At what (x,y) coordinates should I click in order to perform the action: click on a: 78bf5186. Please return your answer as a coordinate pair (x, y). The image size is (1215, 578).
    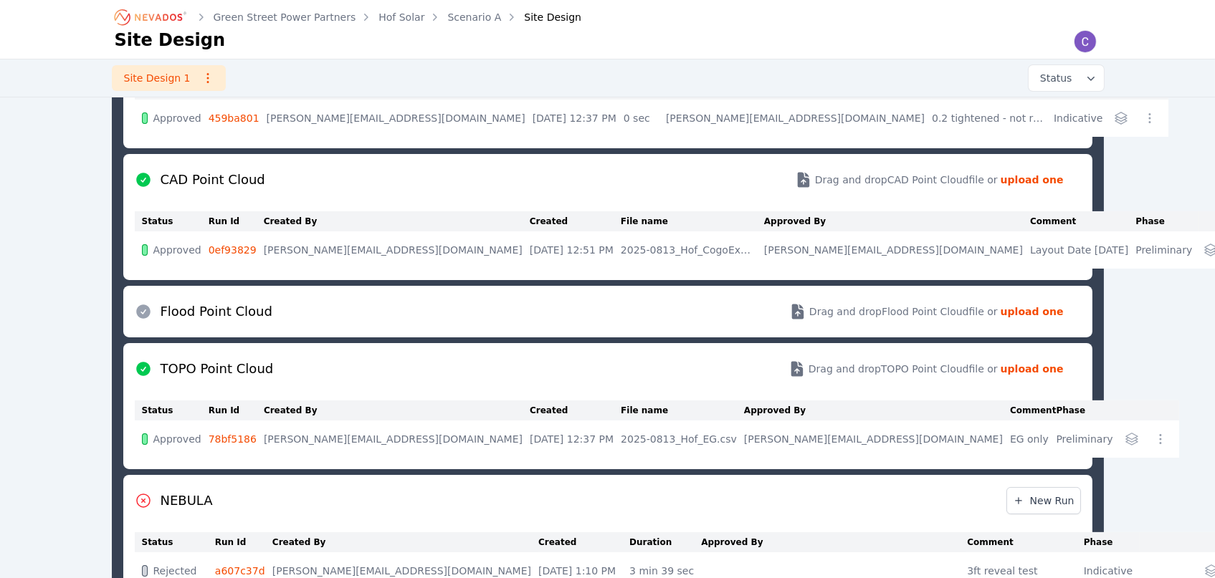
    Looking at the image, I should click on (232, 439).